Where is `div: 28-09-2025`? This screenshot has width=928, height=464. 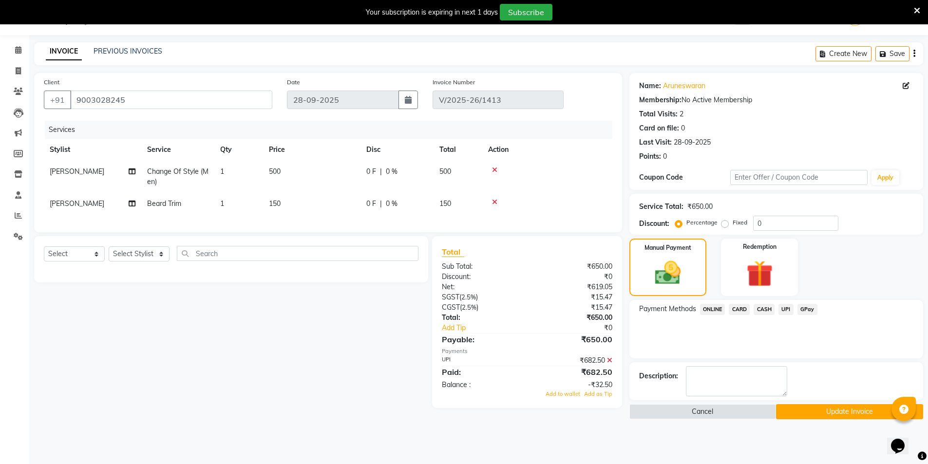 div: 28-09-2025 is located at coordinates (692, 142).